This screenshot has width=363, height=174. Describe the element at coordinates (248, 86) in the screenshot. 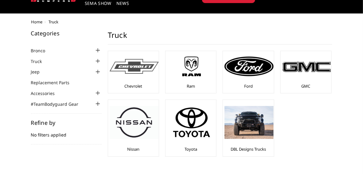

I see `a: Ford` at that location.